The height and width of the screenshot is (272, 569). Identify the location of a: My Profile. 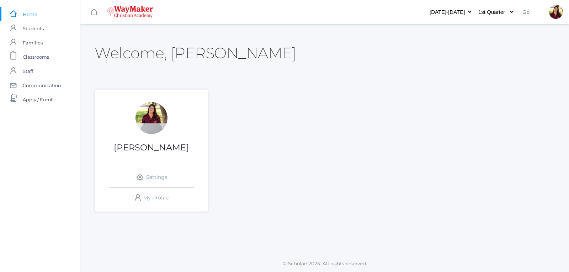
(151, 198).